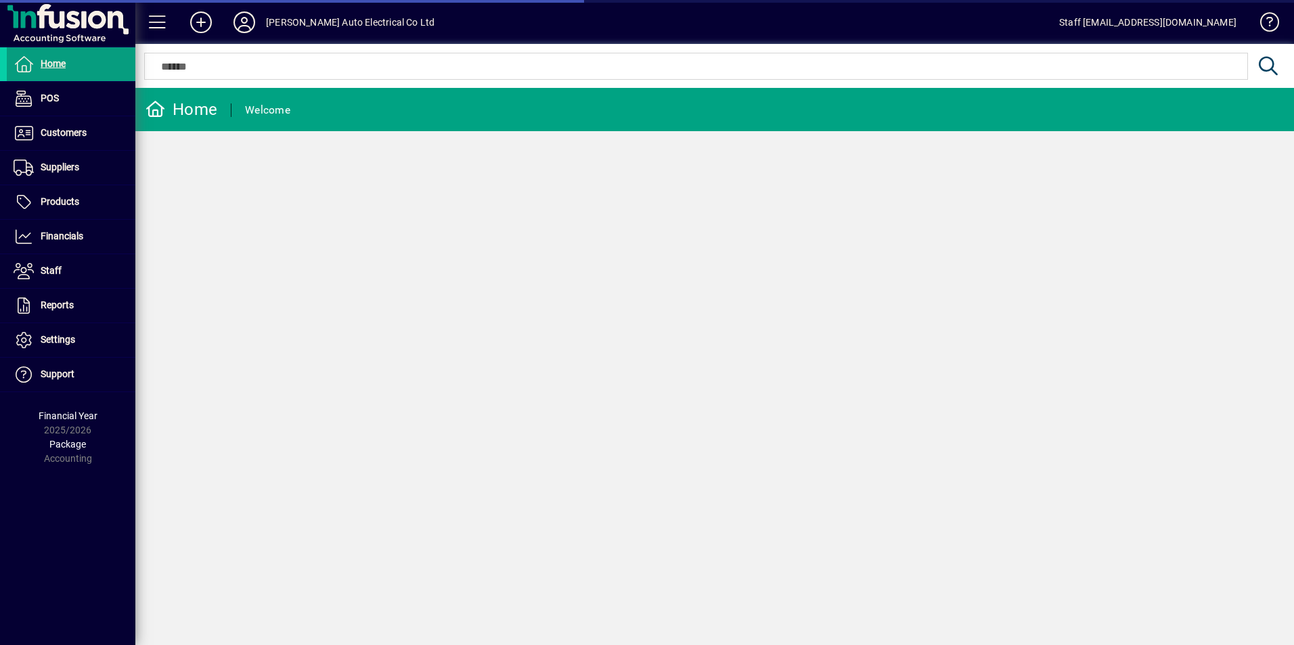 This screenshot has height=645, width=1294. What do you see at coordinates (71, 375) in the screenshot?
I see `a: Support` at bounding box center [71, 375].